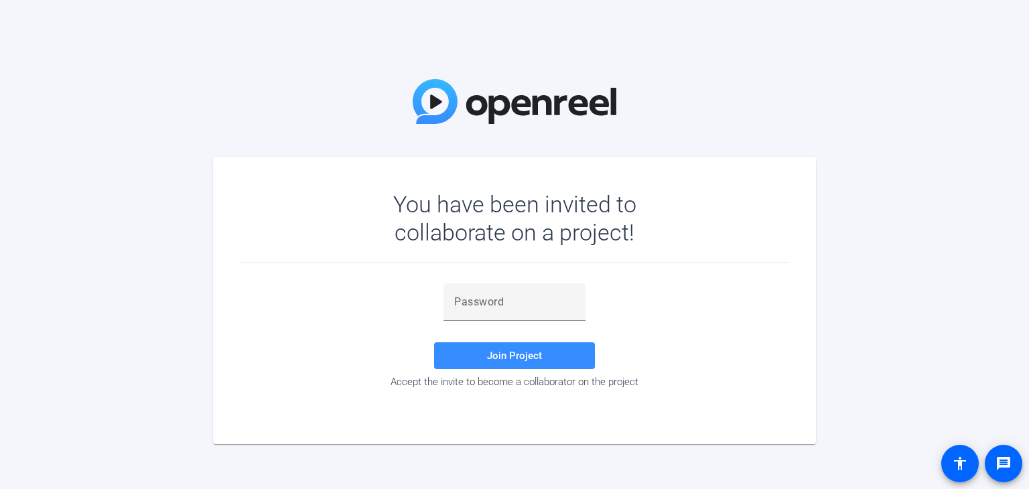 Image resolution: width=1029 pixels, height=489 pixels. What do you see at coordinates (514, 356) in the screenshot?
I see `button: Join Project` at bounding box center [514, 356].